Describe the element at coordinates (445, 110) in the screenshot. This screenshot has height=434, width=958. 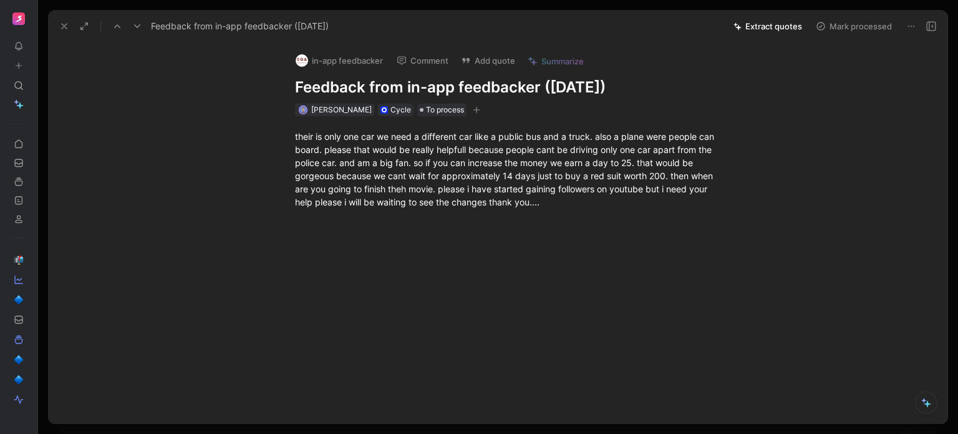
I see `span: To process` at that location.